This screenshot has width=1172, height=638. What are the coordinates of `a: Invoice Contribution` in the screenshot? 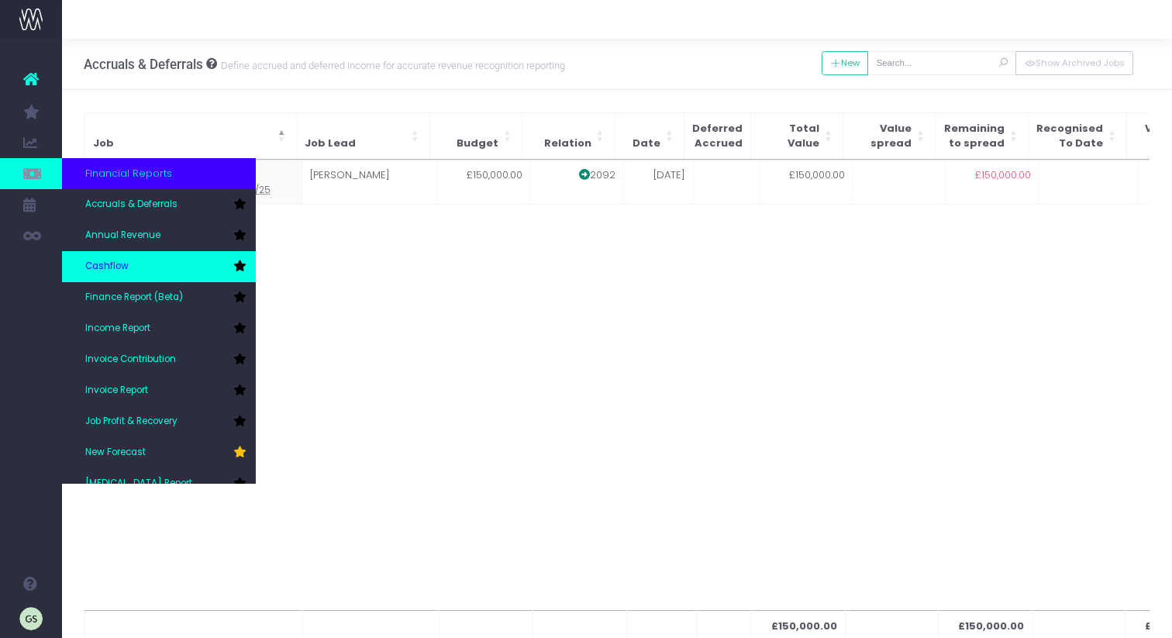 It's located at (159, 360).